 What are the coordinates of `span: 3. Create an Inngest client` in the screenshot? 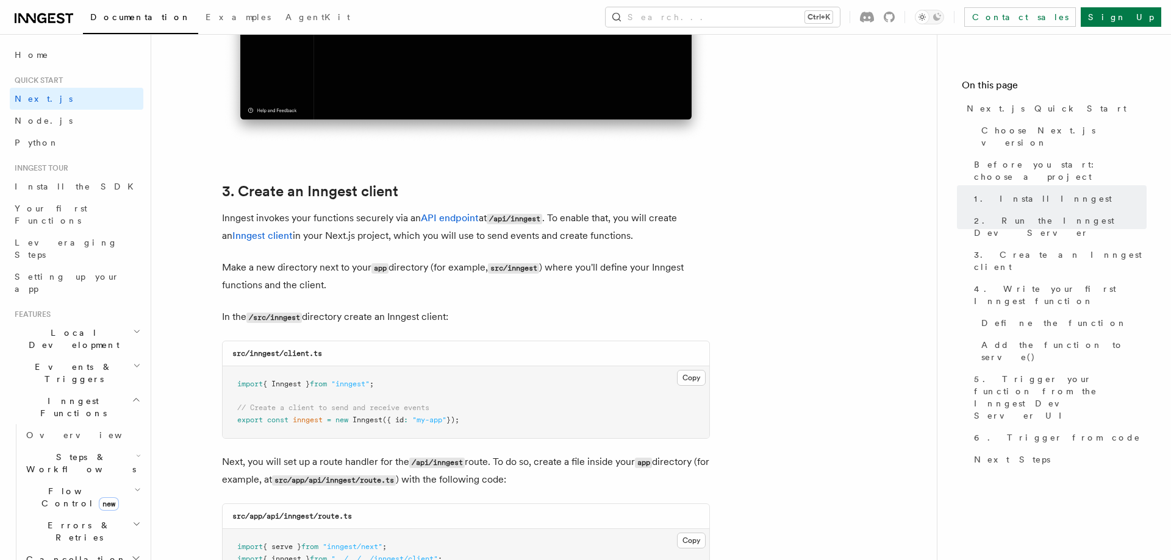 It's located at (1060, 261).